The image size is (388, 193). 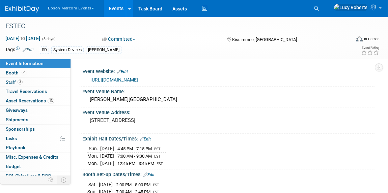 What do you see at coordinates (119, 39) in the screenshot?
I see `button: Committed` at bounding box center [119, 39].